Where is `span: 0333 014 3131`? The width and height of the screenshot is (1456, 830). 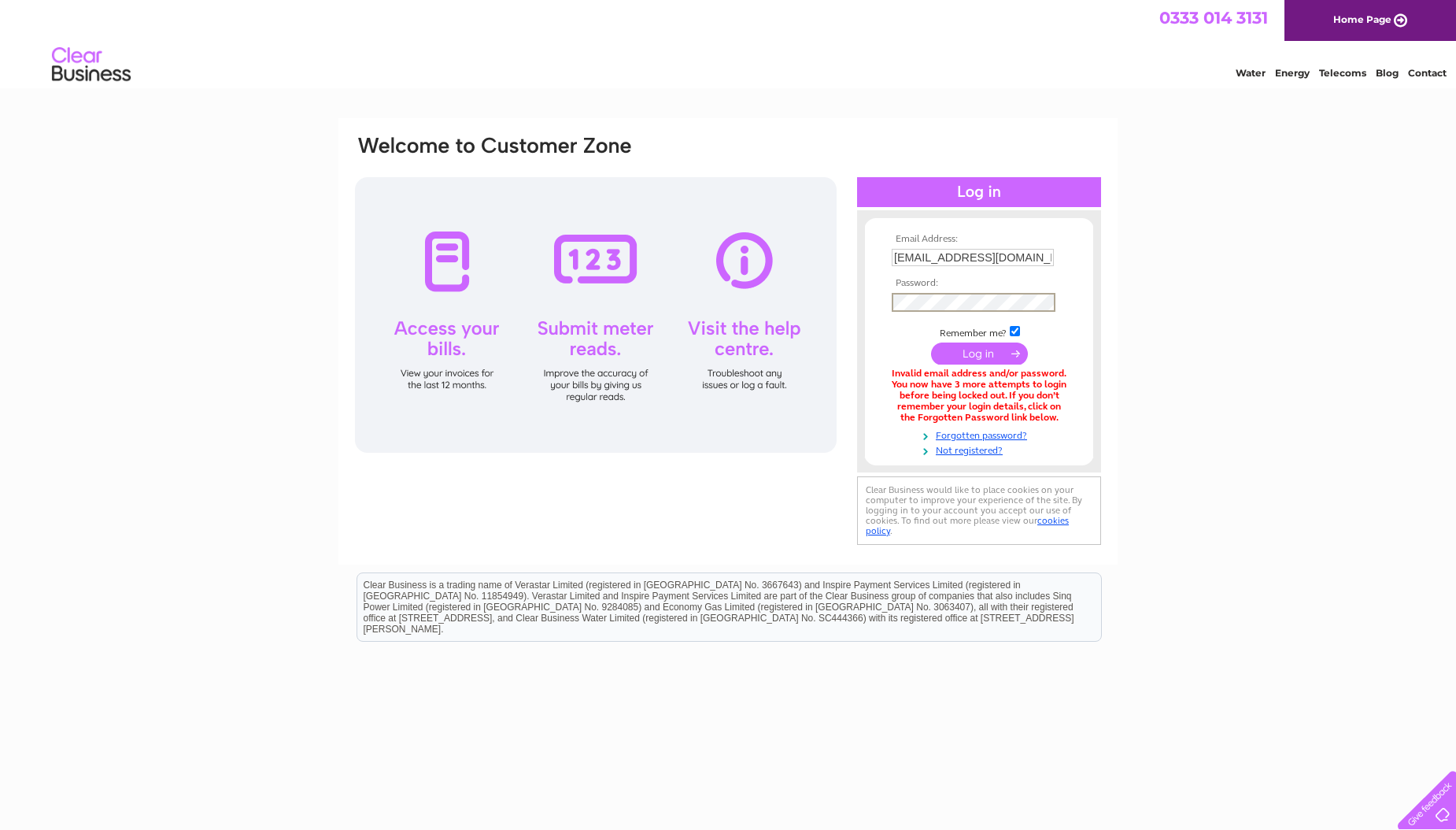 span: 0333 014 3131 is located at coordinates (1214, 18).